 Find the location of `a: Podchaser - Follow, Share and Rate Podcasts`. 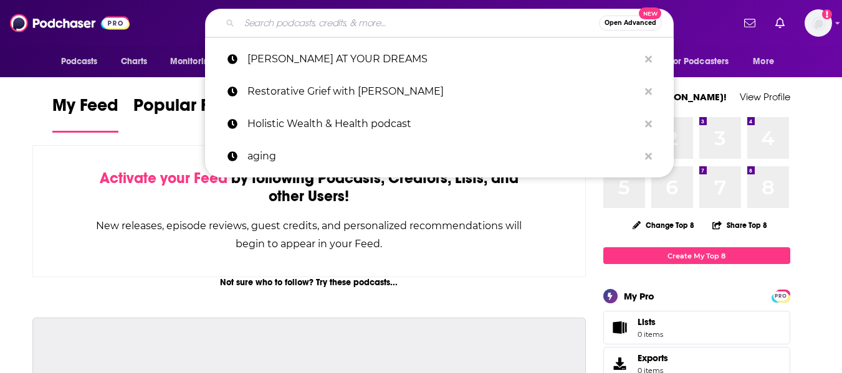

a: Podchaser - Follow, Share and Rate Podcasts is located at coordinates (70, 23).